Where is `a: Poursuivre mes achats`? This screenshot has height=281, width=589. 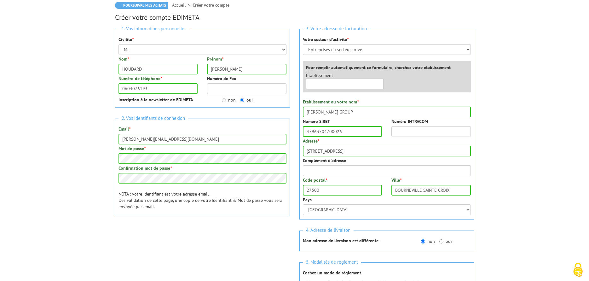 a: Poursuivre mes achats is located at coordinates (142, 5).